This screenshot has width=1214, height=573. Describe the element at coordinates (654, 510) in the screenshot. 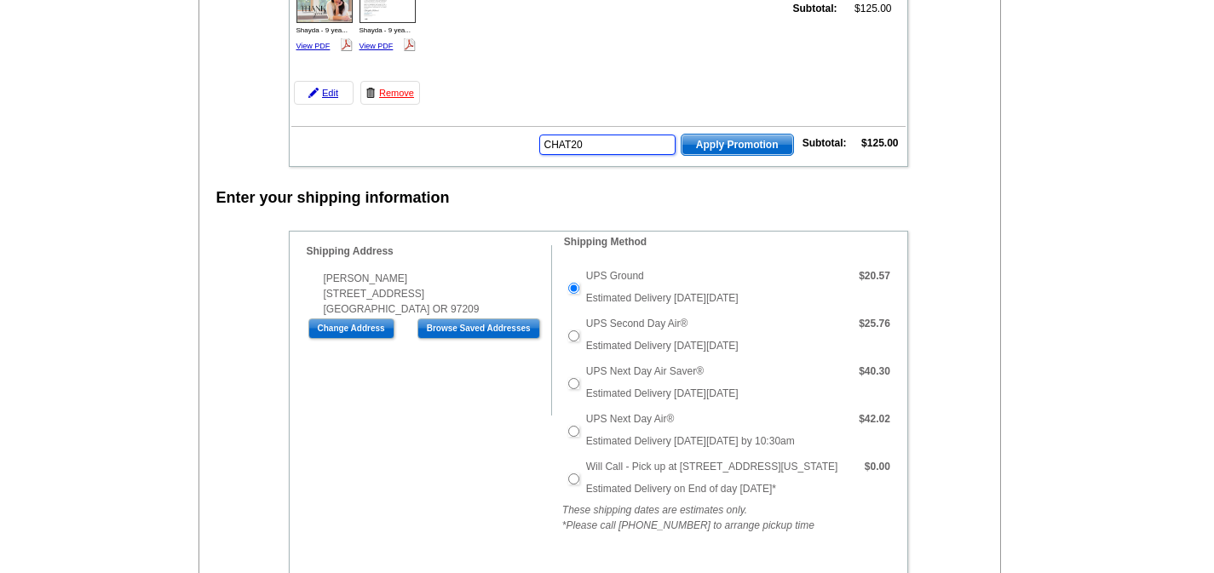

I see `em: These shipping dates are estimates only.` at that location.